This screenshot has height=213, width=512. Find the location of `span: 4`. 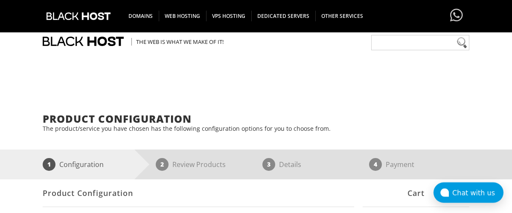

span: 4 is located at coordinates (376, 165).